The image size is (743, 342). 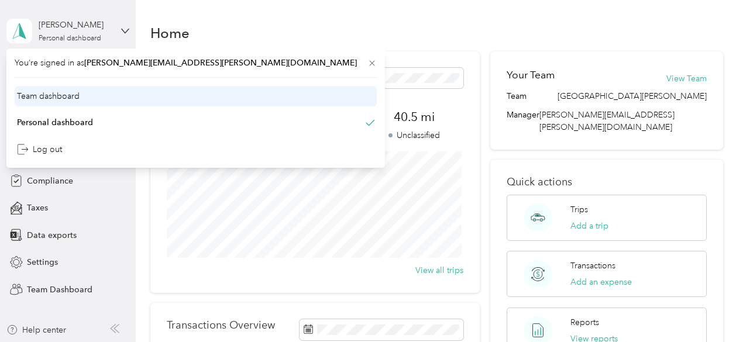 What do you see at coordinates (60, 290) in the screenshot?
I see `span: Team Dashboard` at bounding box center [60, 290].